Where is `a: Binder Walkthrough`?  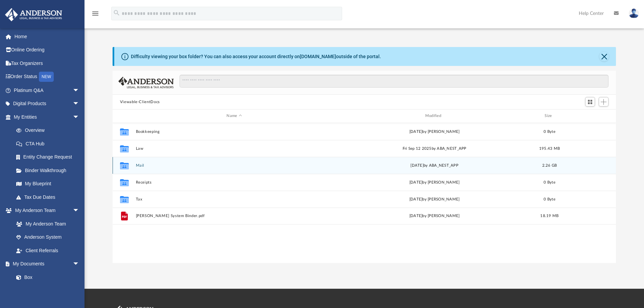
a: Binder Walkthrough is located at coordinates (49, 170).